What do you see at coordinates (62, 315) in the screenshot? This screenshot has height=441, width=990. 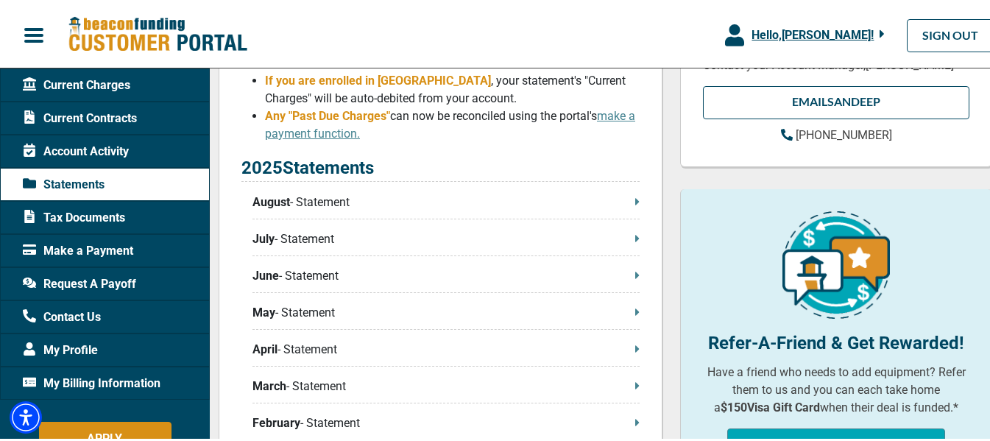 I see `span: Contact Us` at bounding box center [62, 315].